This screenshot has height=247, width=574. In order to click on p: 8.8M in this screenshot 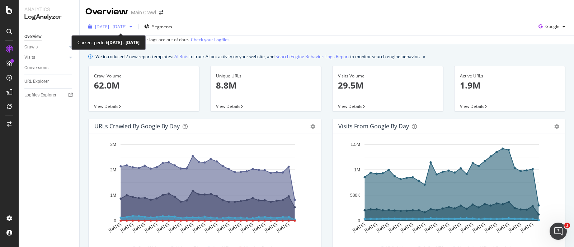, I will do `click(266, 85)`.